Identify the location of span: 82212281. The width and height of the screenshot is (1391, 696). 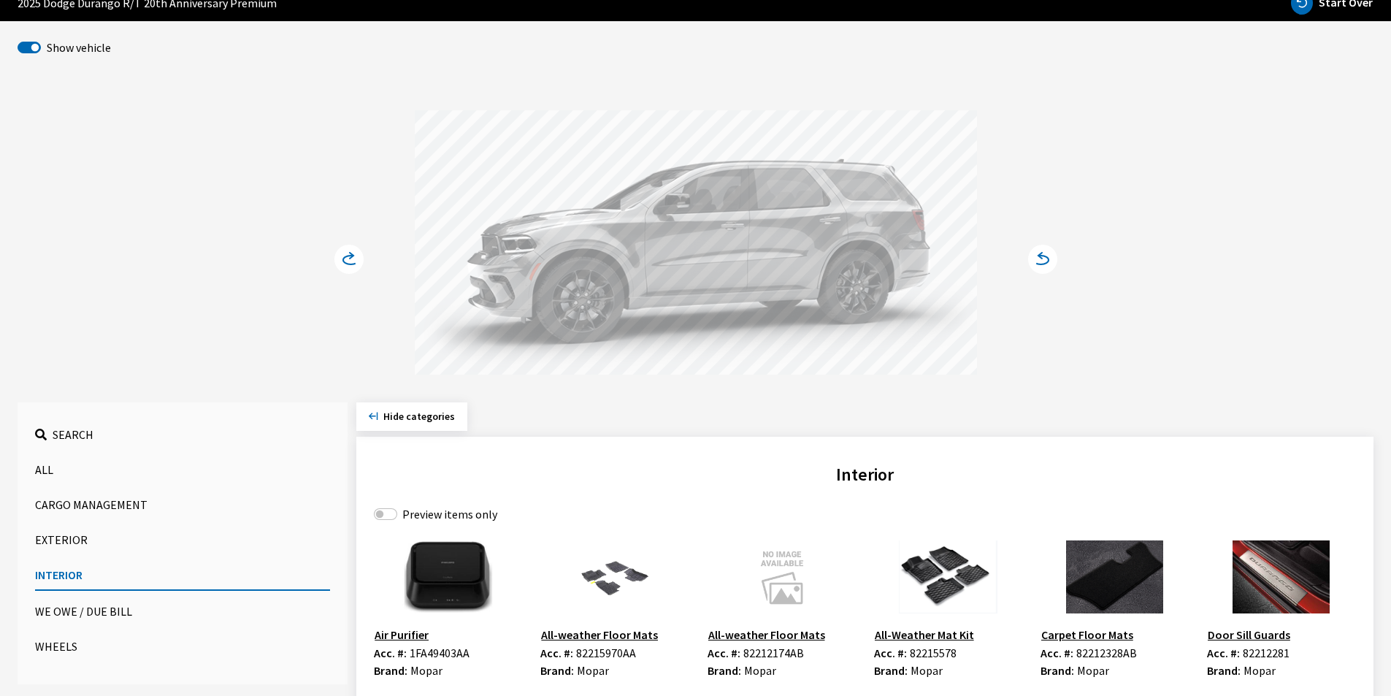
(1266, 653).